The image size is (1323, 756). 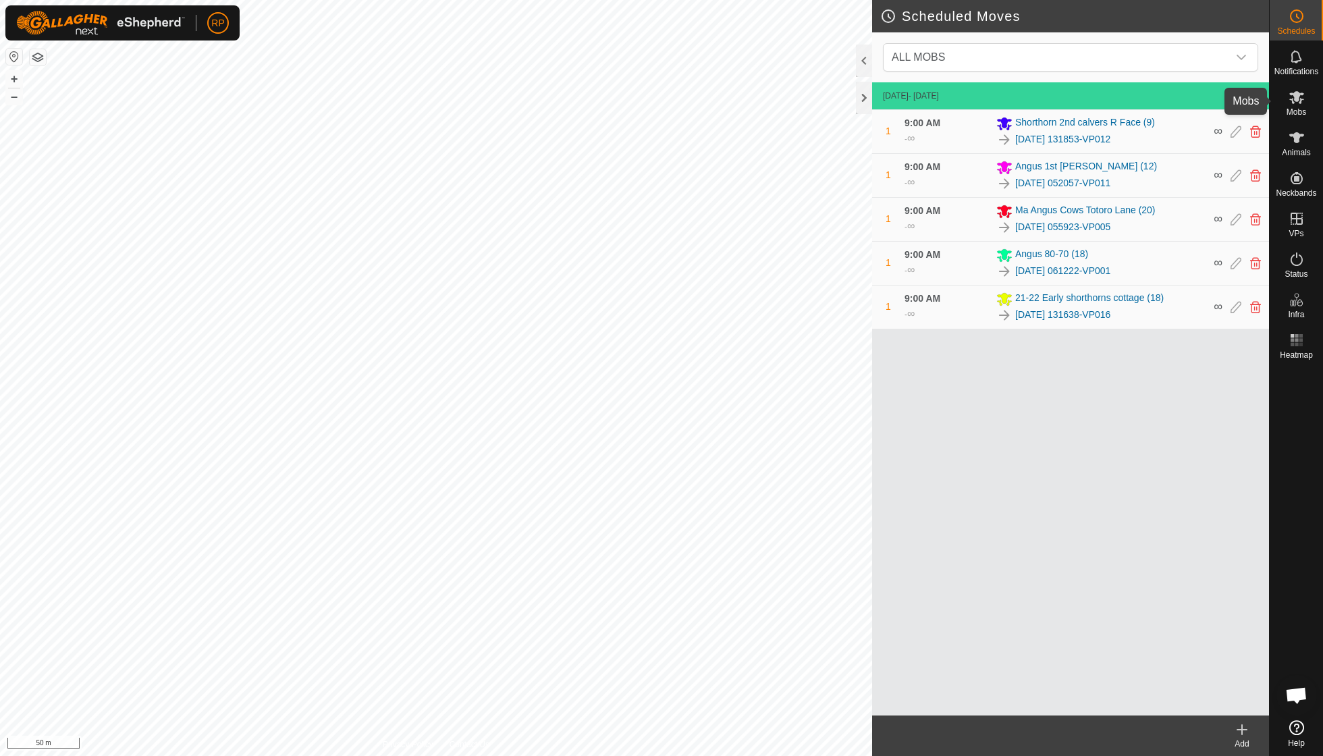 What do you see at coordinates (1296, 193) in the screenshot?
I see `span: Neckbands` at bounding box center [1296, 193].